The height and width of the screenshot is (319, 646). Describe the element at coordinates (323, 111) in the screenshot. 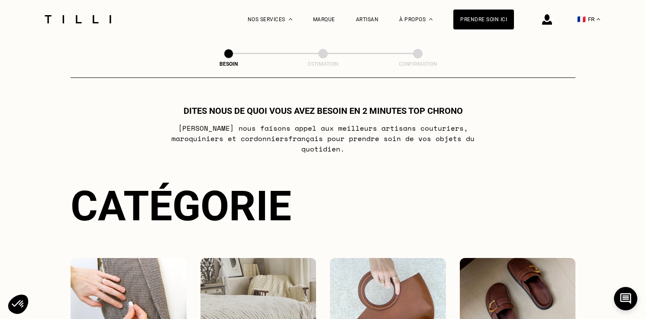

I see `h1: Dites nous de quoi vous avez besoin en 2 minutes top chrono` at that location.